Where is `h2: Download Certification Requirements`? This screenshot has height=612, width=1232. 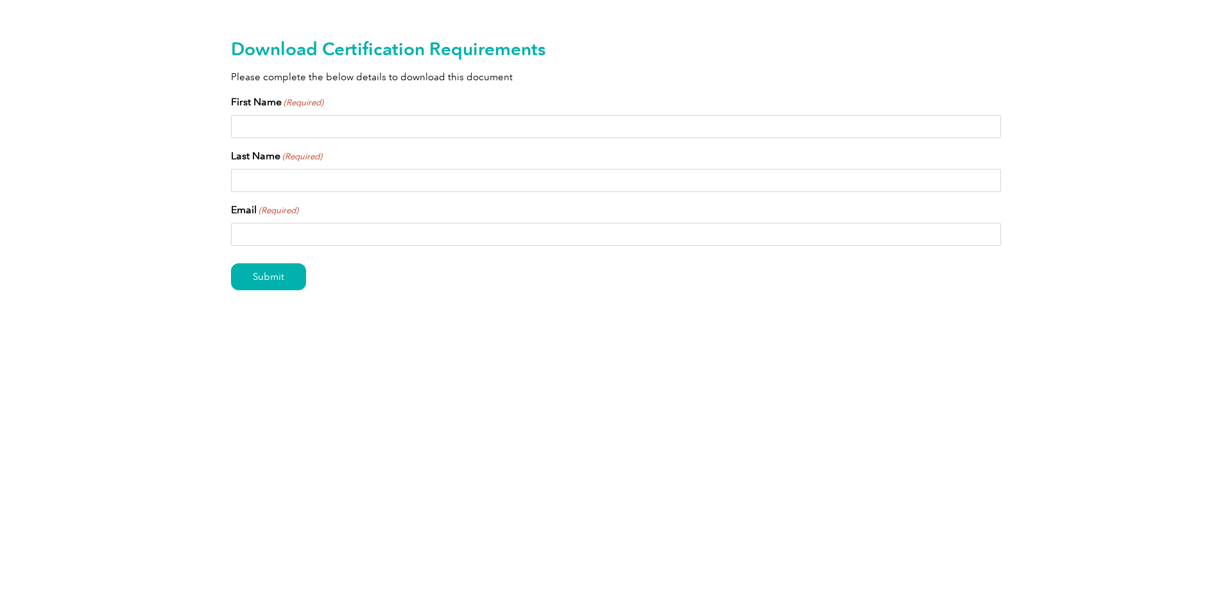 h2: Download Certification Requirements is located at coordinates (616, 49).